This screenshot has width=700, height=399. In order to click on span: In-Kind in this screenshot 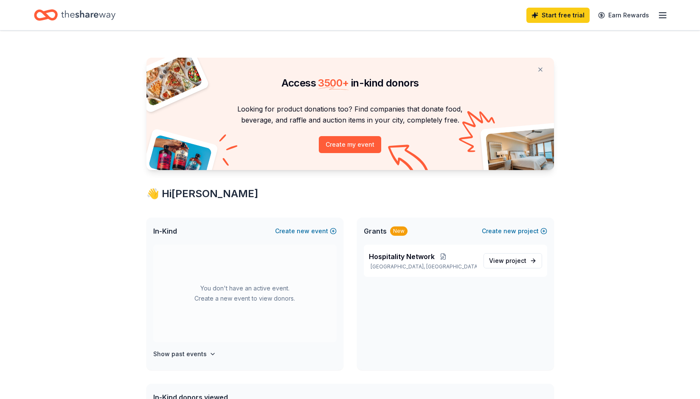, I will do `click(165, 231)`.